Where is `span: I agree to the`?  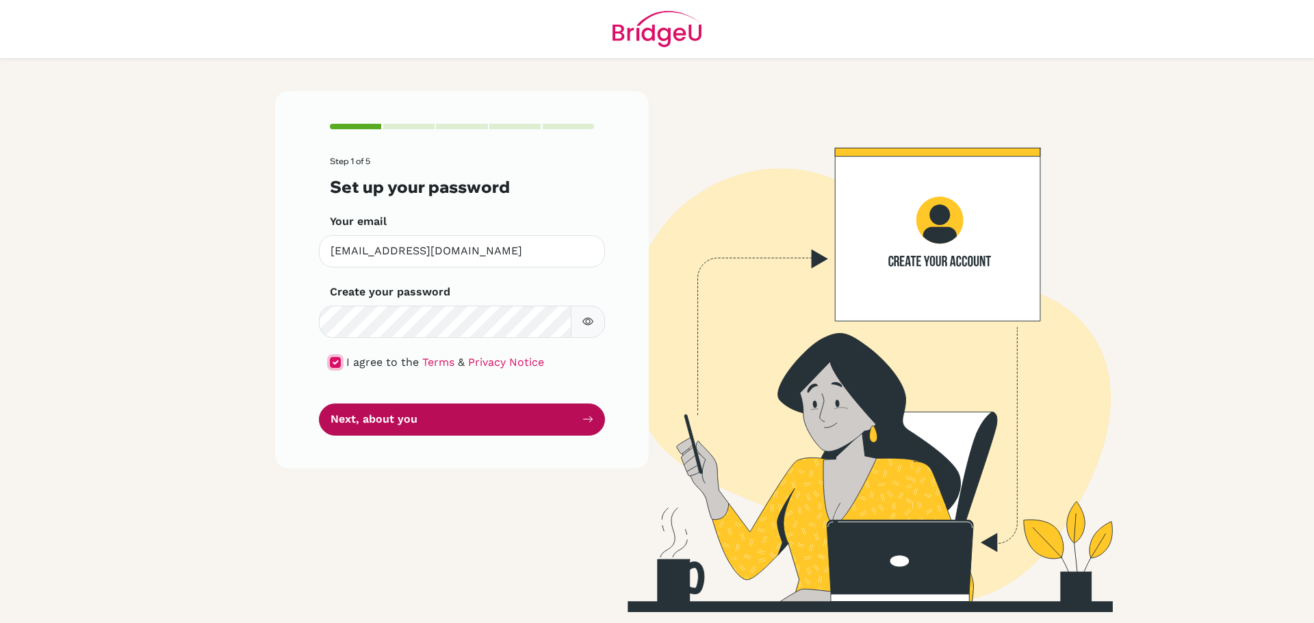 span: I agree to the is located at coordinates (382, 362).